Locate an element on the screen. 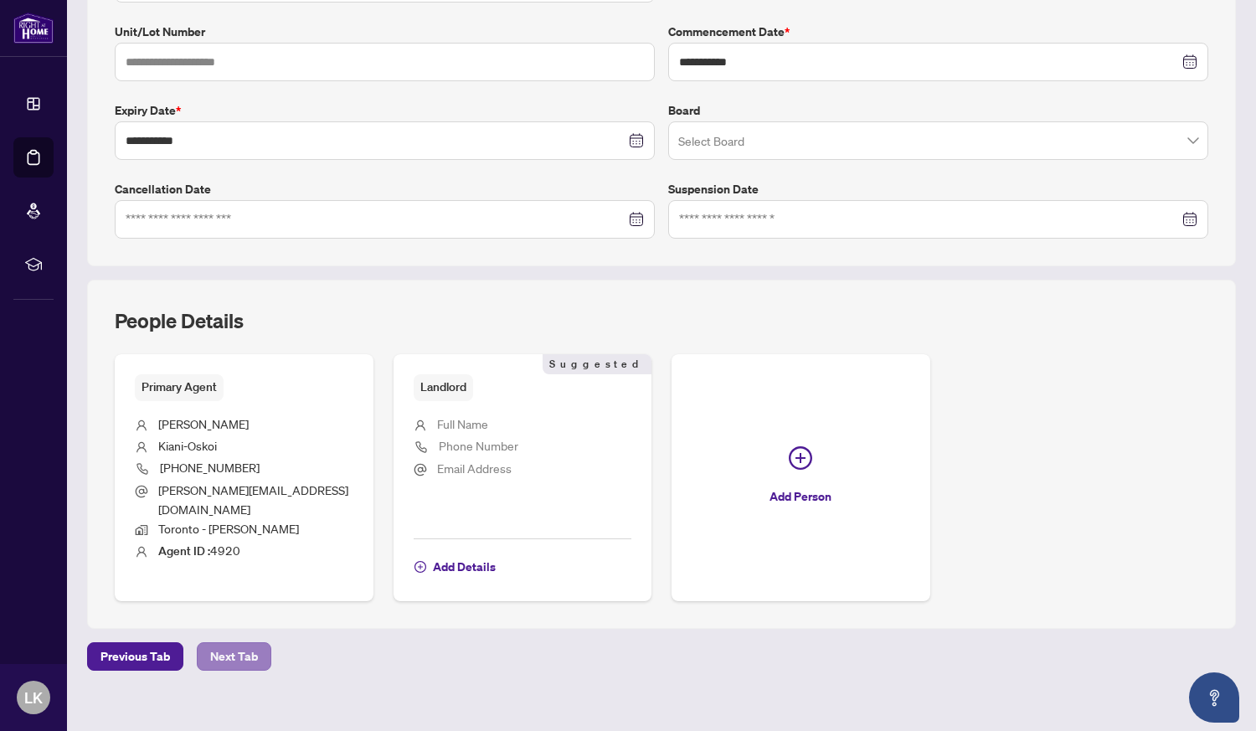 The image size is (1256, 731). img: logo is located at coordinates (33, 28).